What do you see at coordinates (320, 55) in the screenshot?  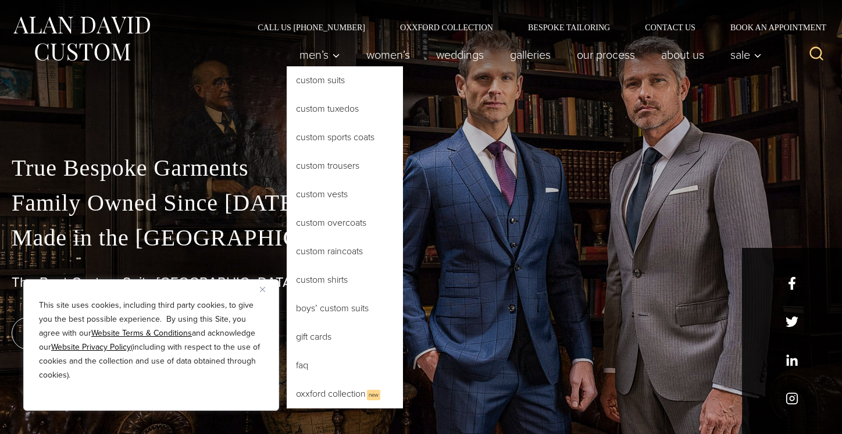 I see `span: Men’s` at bounding box center [320, 55].